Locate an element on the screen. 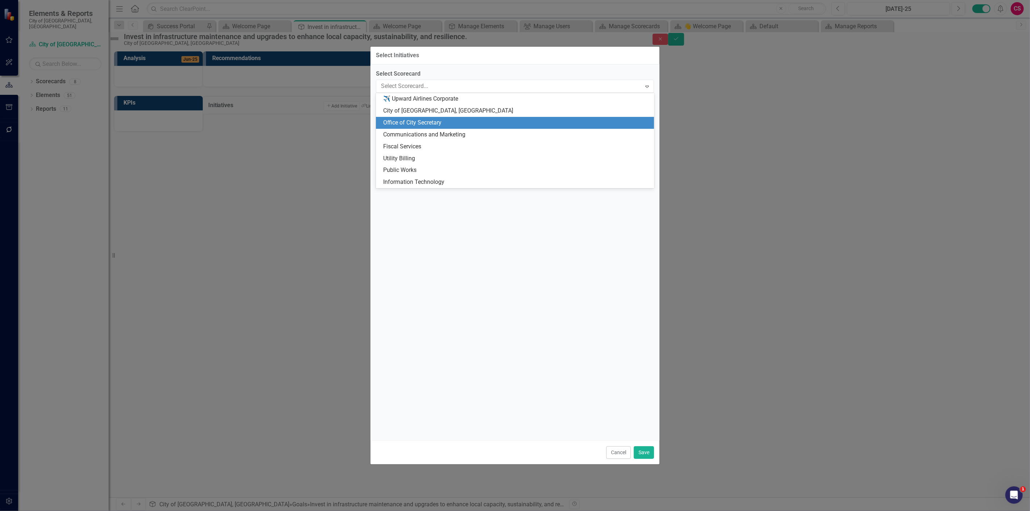 Image resolution: width=1030 pixels, height=511 pixels. button: Cancel is located at coordinates (619, 453).